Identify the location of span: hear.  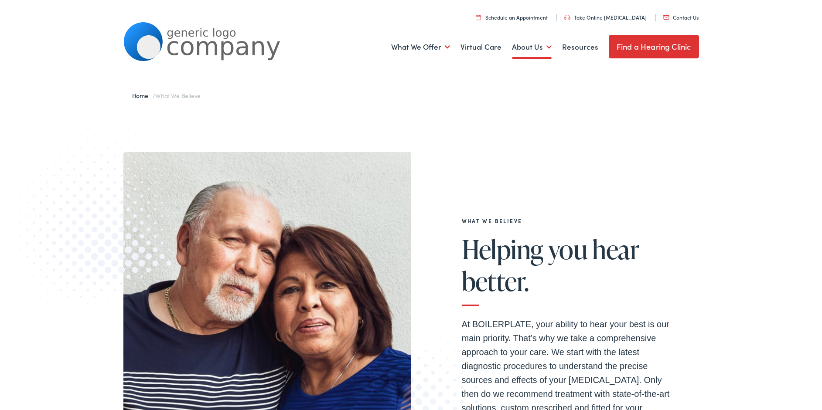
(615, 249).